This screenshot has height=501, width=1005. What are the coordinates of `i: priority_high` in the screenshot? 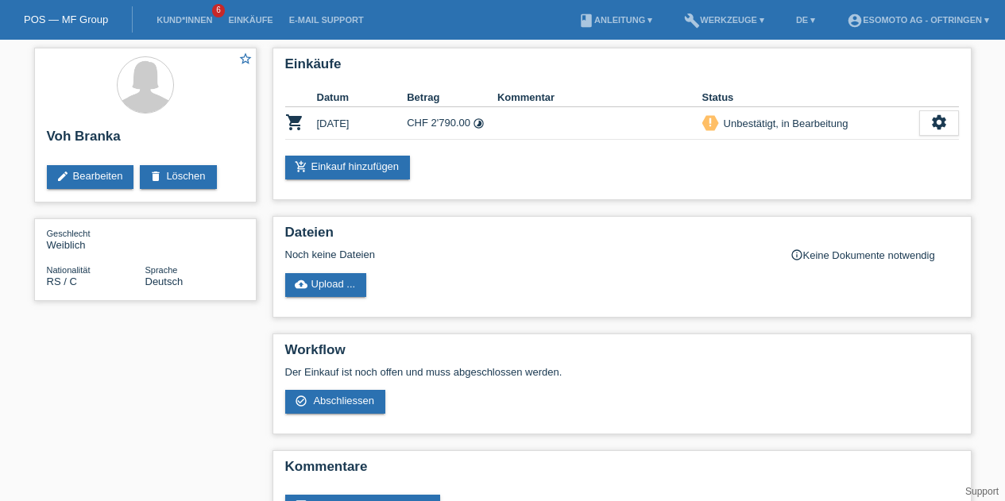 It's located at (710, 122).